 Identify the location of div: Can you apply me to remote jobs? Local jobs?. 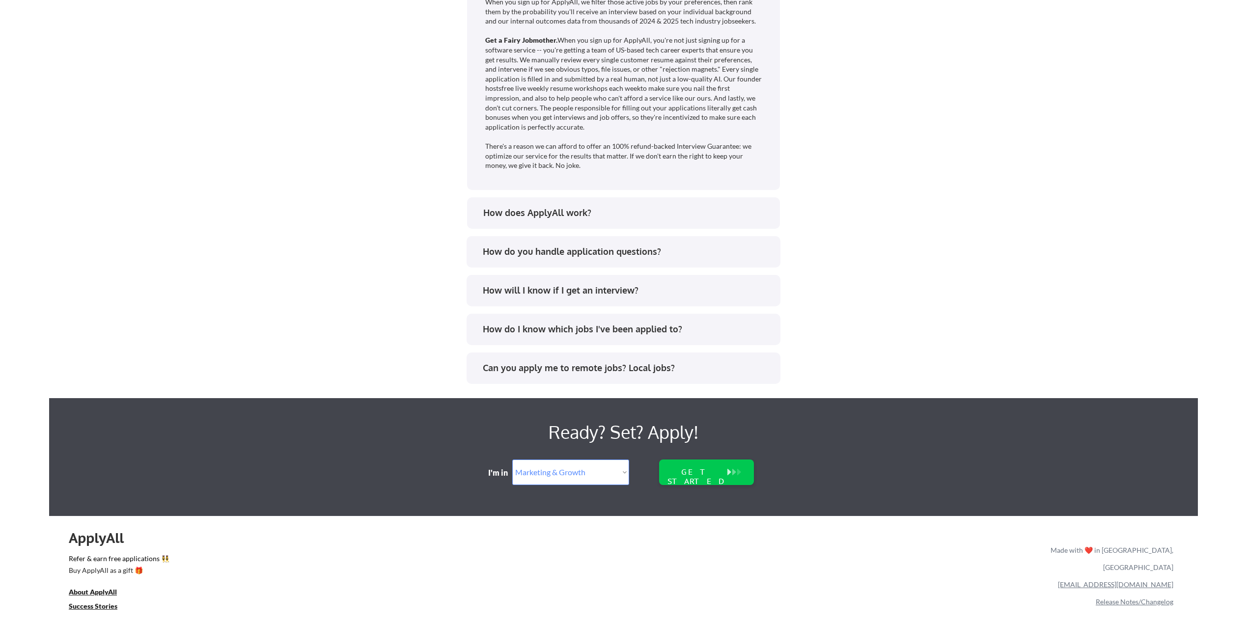
(627, 368).